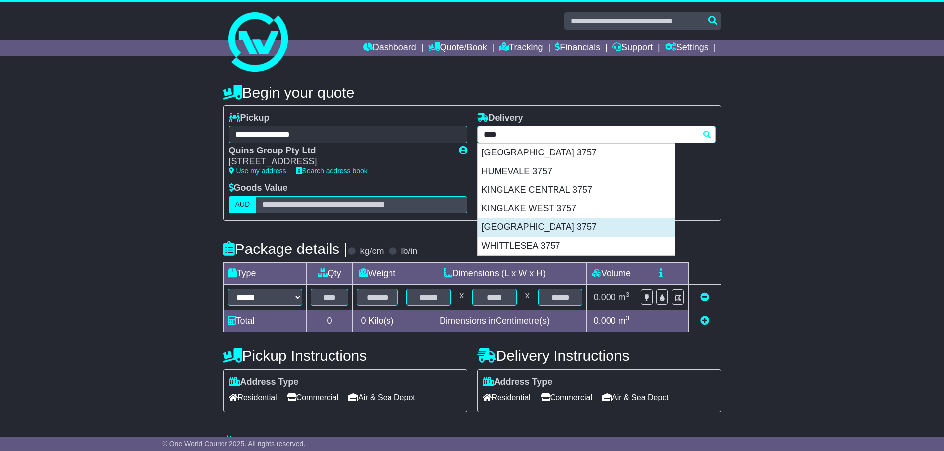  What do you see at coordinates (457, 48) in the screenshot?
I see `a: Quote/Book` at bounding box center [457, 48].